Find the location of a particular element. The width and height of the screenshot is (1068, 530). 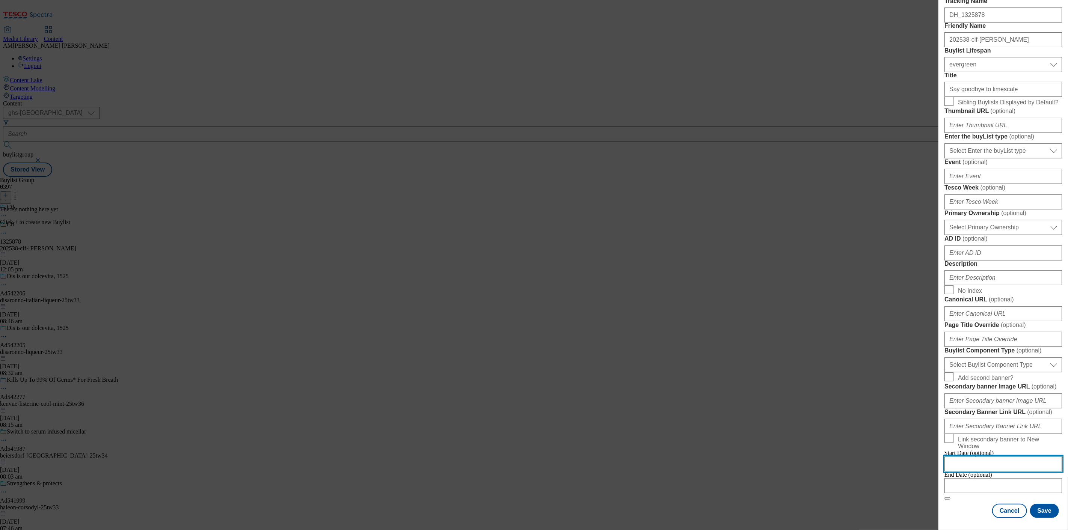

button: Save is located at coordinates (1045, 511).